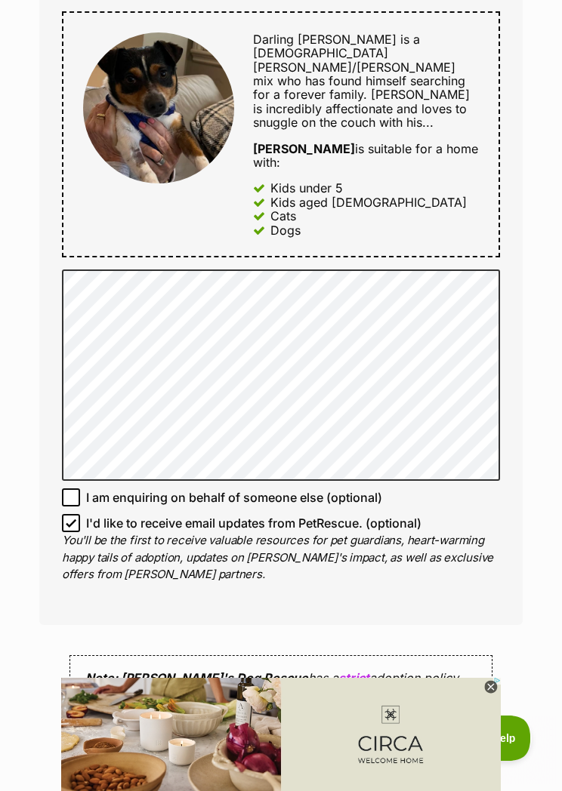 Image resolution: width=562 pixels, height=791 pixels. What do you see at coordinates (281, 558) in the screenshot?
I see `p: You'll be the first to receive valuable resources for pet guardians, heart-warming happy tails of...` at bounding box center [281, 558].